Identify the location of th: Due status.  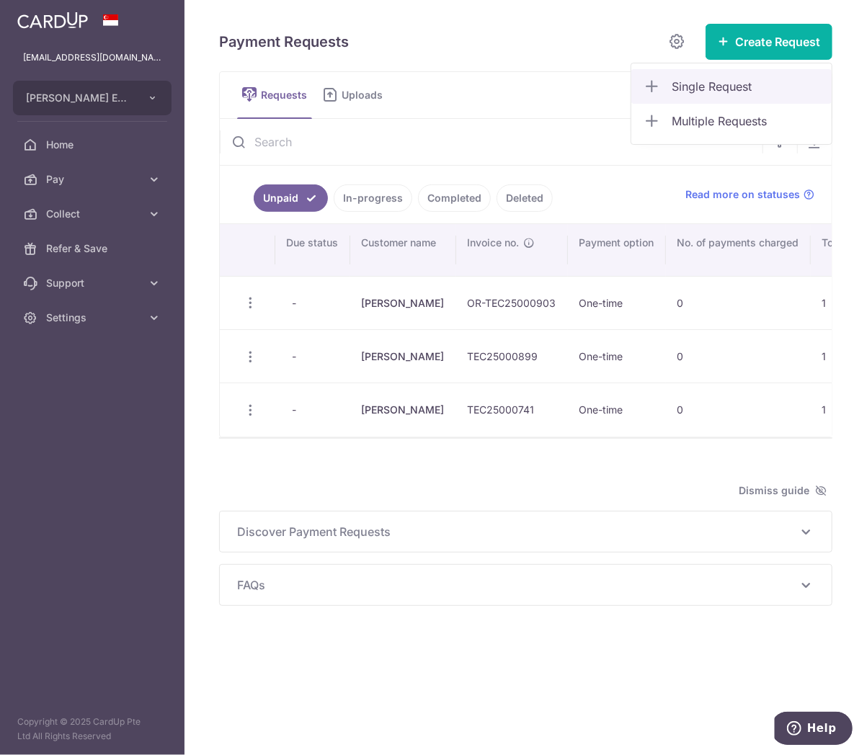
(313, 250).